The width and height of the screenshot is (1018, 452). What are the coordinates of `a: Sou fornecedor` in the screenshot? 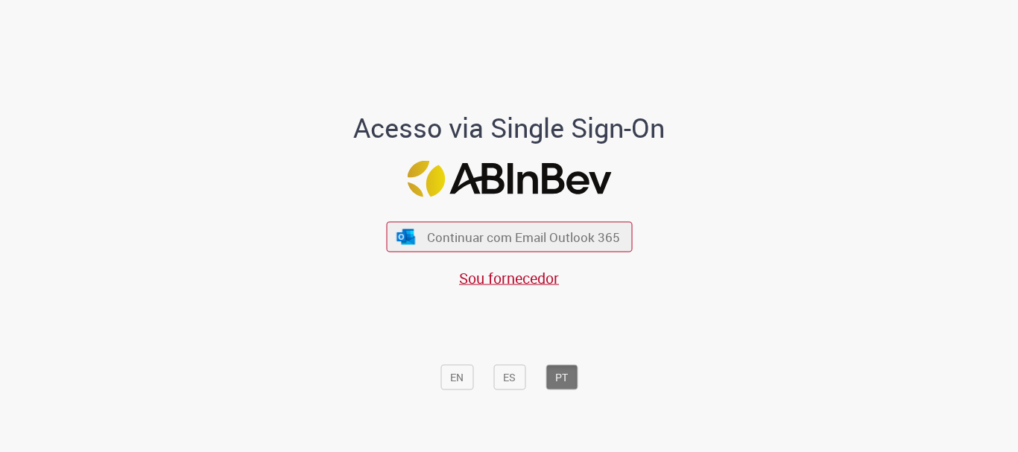 It's located at (509, 278).